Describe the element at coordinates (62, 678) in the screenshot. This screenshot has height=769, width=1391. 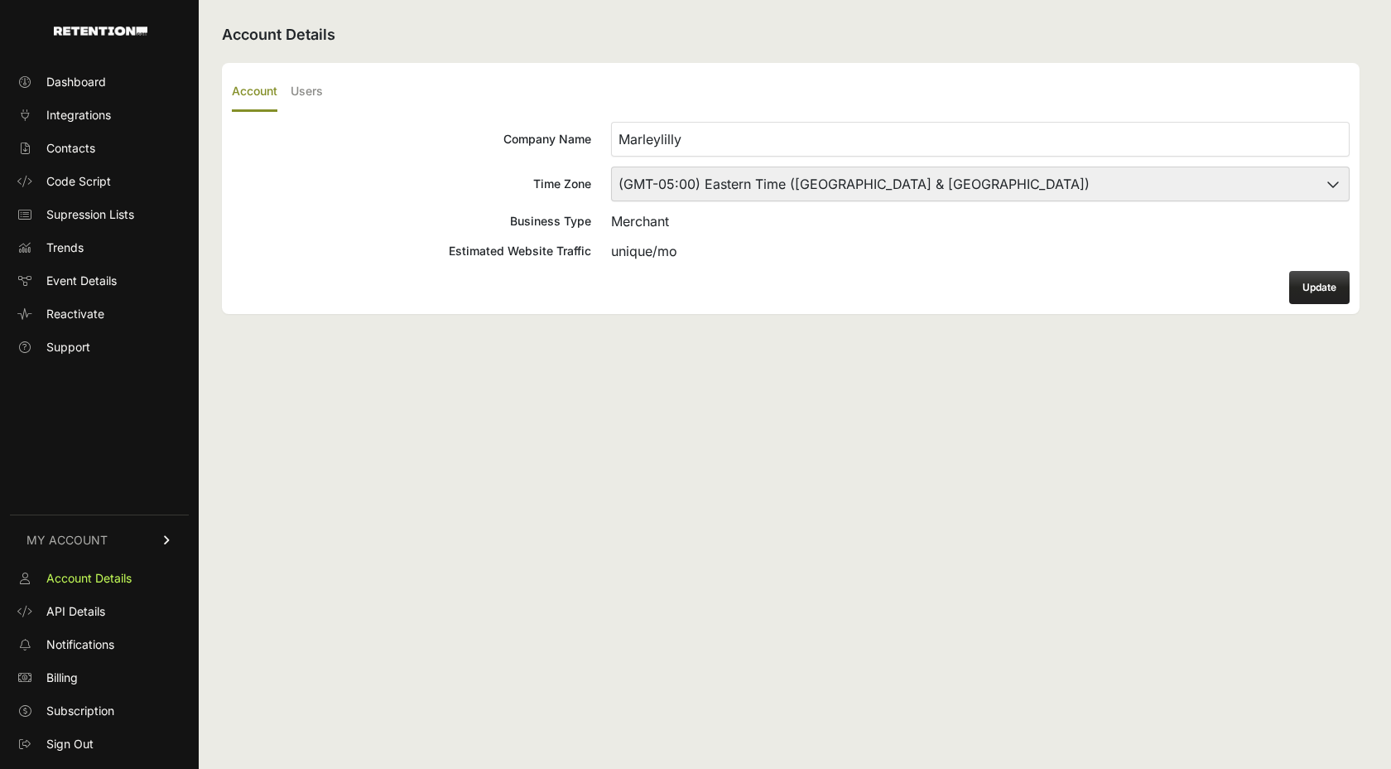
I see `span: Billing` at that location.